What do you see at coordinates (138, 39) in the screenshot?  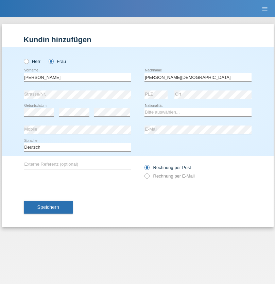 I see `h1: Kundin hinzufügen` at bounding box center [138, 39].